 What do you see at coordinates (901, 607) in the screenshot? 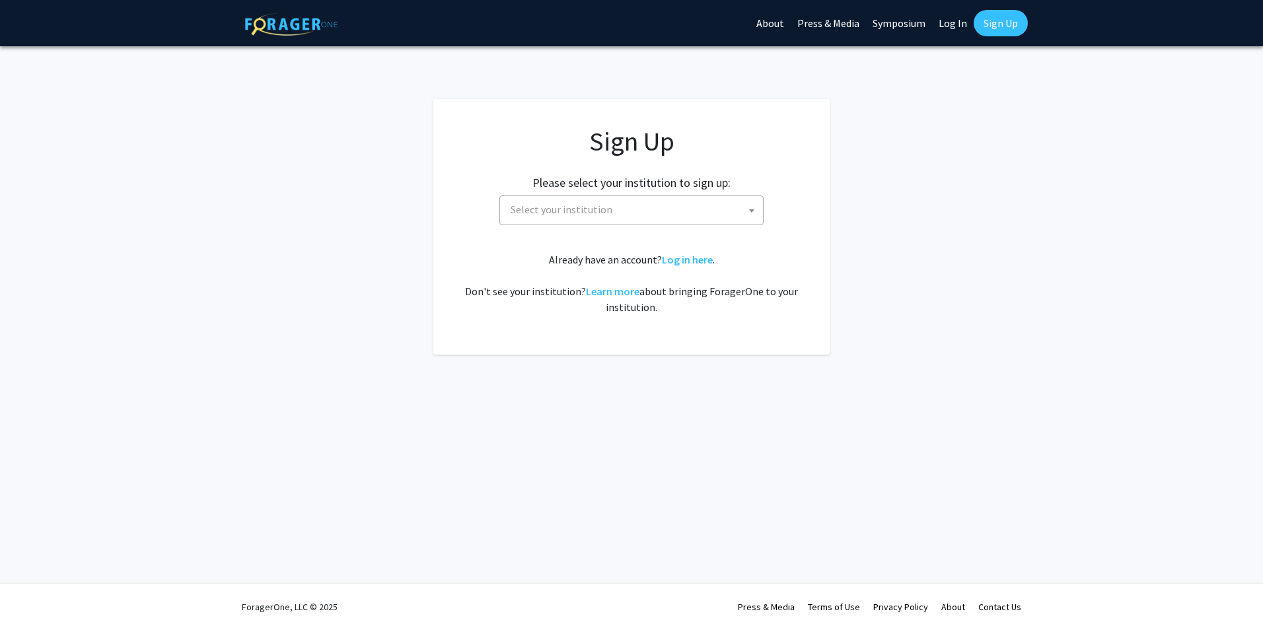
I see `a: Privacy Policy` at bounding box center [901, 607].